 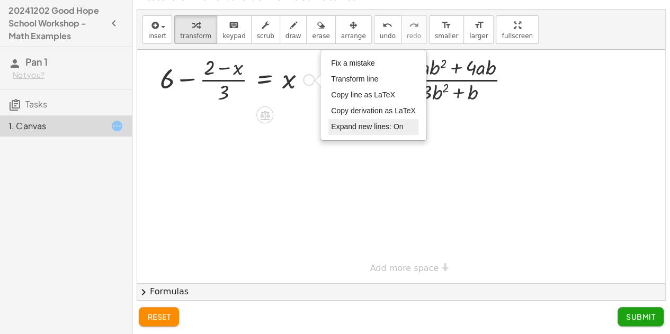 What do you see at coordinates (401, 292) in the screenshot?
I see `button: chevron_rightFormulas` at bounding box center [401, 292].